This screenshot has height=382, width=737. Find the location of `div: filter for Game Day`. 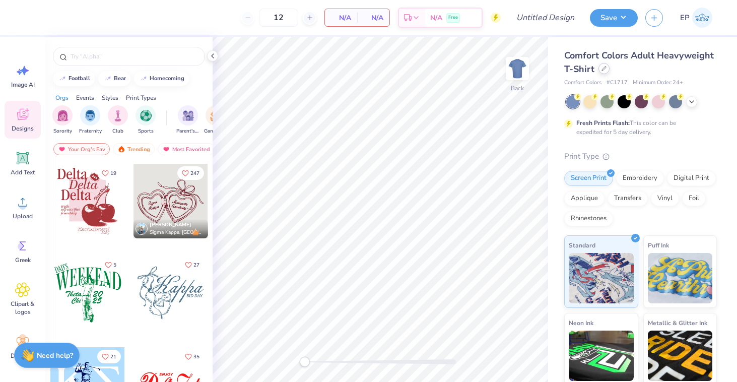

div: filter for Game Day is located at coordinates (216, 120).